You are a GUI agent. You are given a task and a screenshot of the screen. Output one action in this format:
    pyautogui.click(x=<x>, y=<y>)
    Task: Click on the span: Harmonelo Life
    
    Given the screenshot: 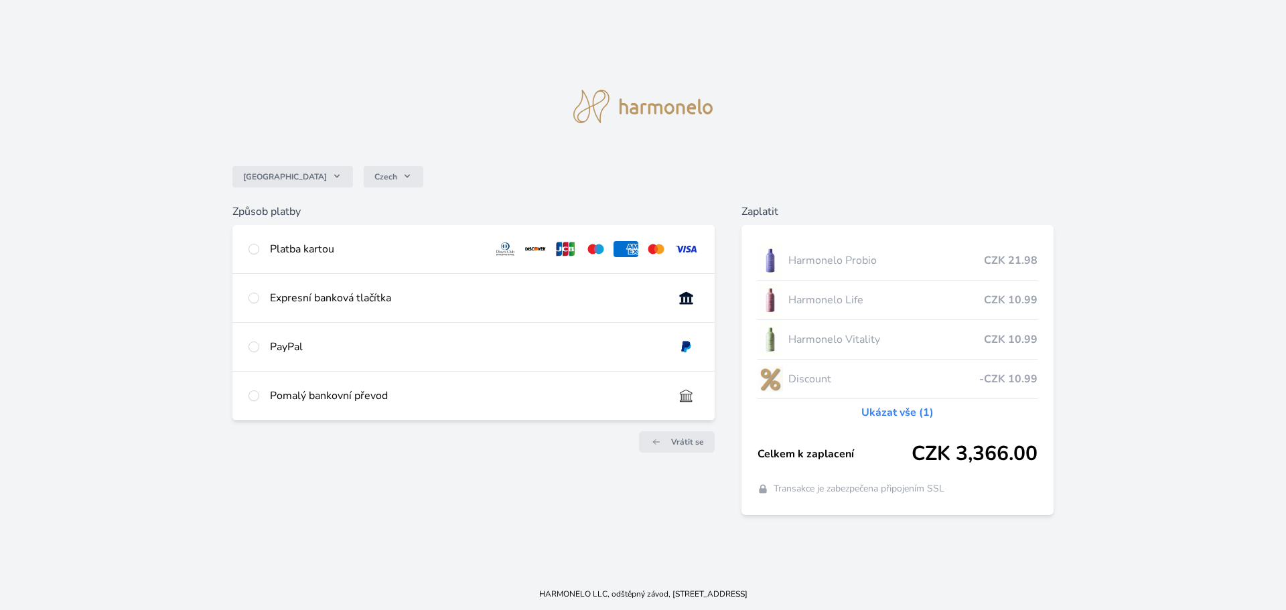 What is the action you would take?
    pyautogui.click(x=886, y=300)
    